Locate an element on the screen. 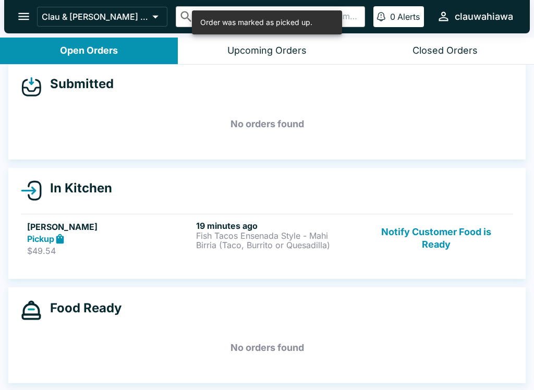  button: clauwahiawa is located at coordinates (474, 16).